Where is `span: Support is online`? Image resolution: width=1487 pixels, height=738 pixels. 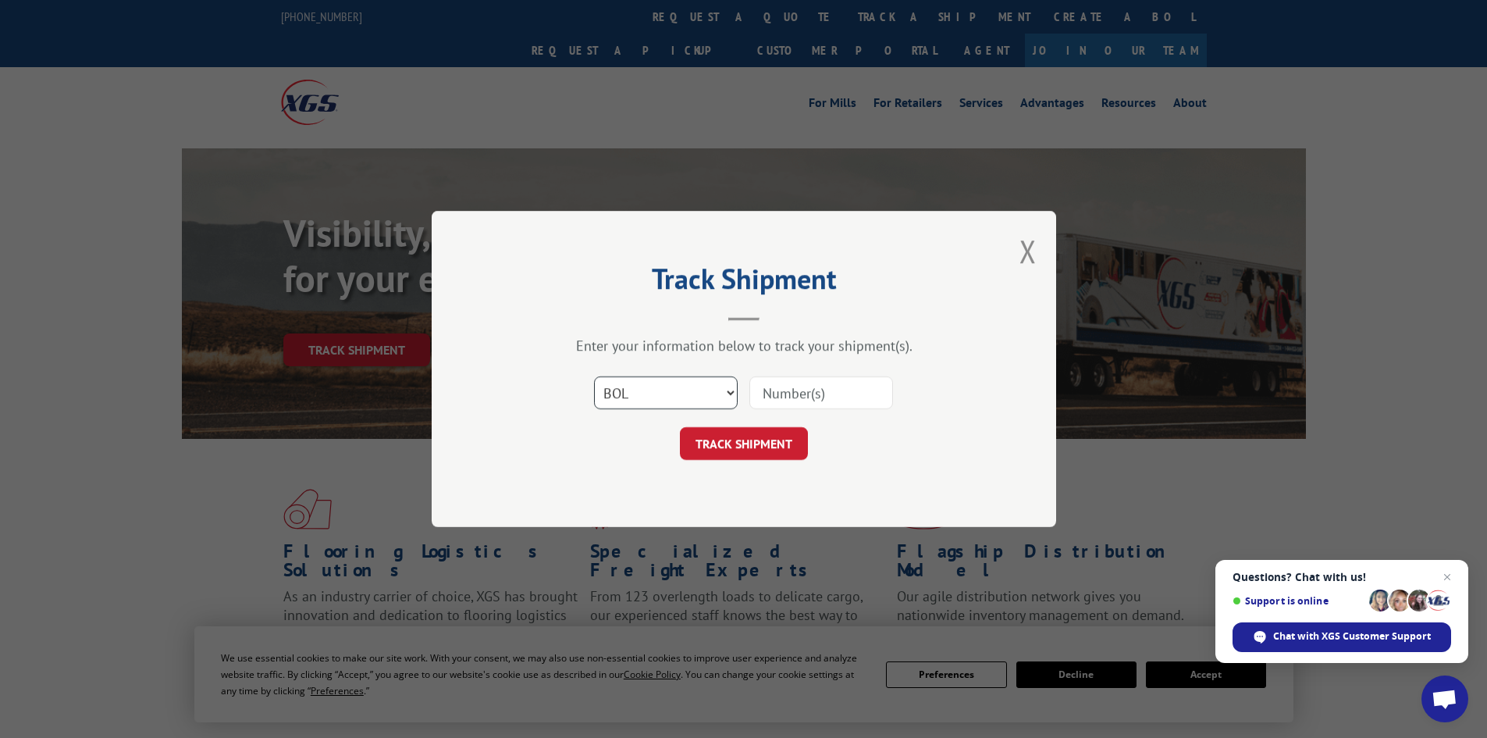 span: Support is online is located at coordinates (1298, 600).